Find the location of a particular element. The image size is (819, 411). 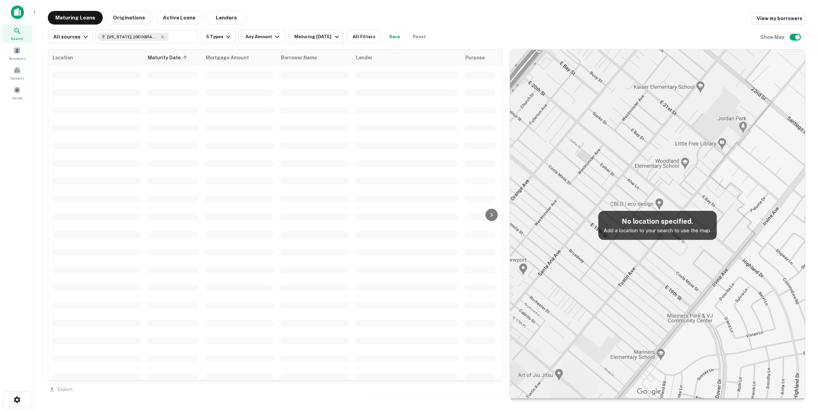

p: Add a location to your search to use the map. is located at coordinates (657, 231).